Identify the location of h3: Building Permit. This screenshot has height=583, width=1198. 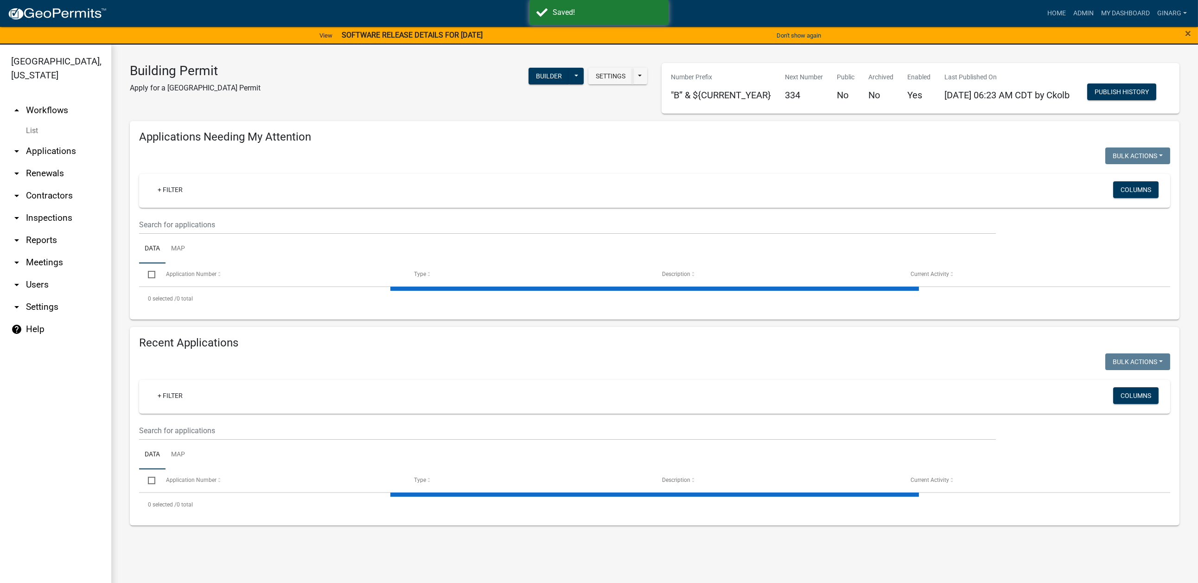
(195, 71).